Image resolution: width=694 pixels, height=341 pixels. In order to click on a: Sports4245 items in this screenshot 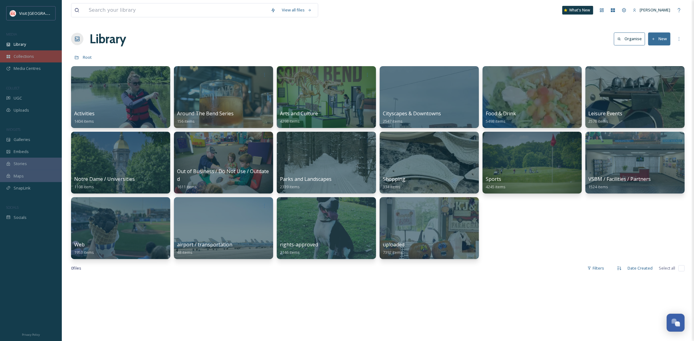, I will do `click(496, 183)`.